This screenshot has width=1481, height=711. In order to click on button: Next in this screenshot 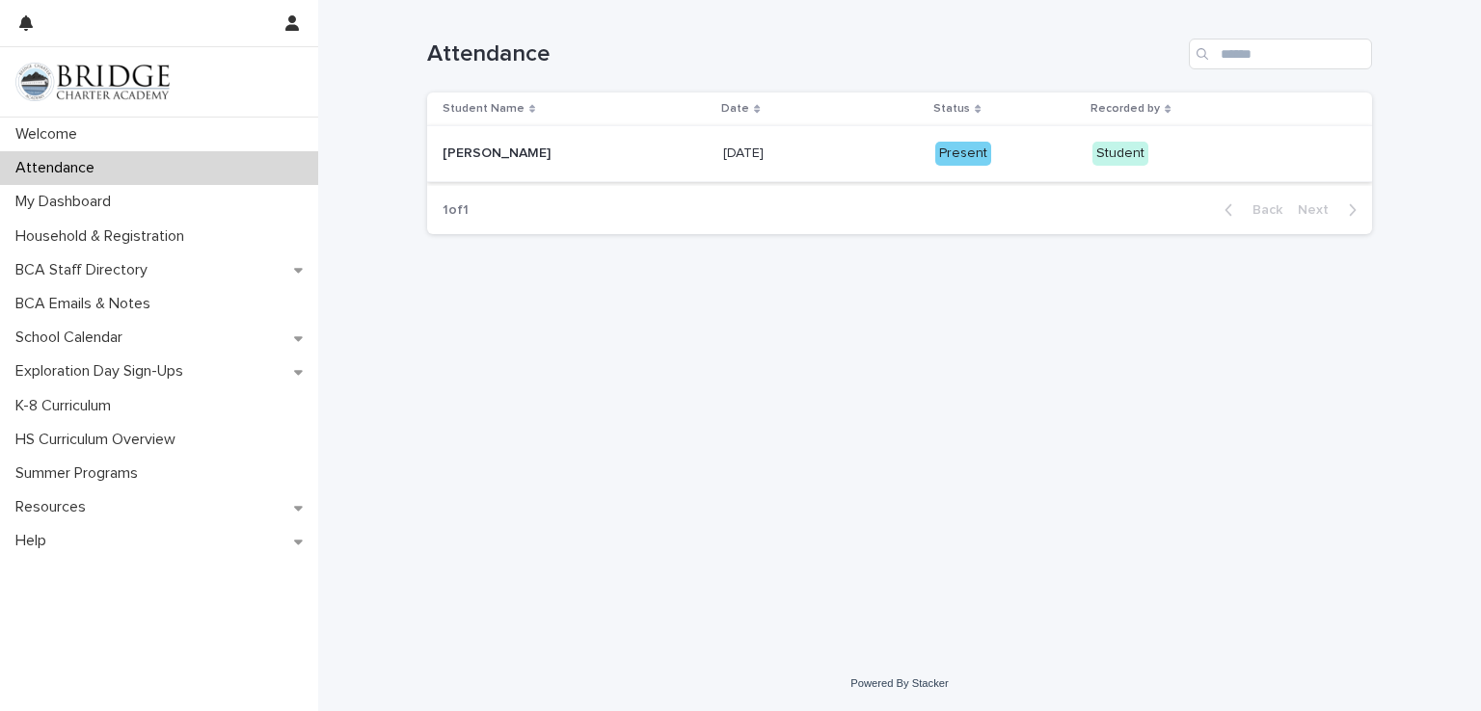, I will do `click(1330, 210)`.